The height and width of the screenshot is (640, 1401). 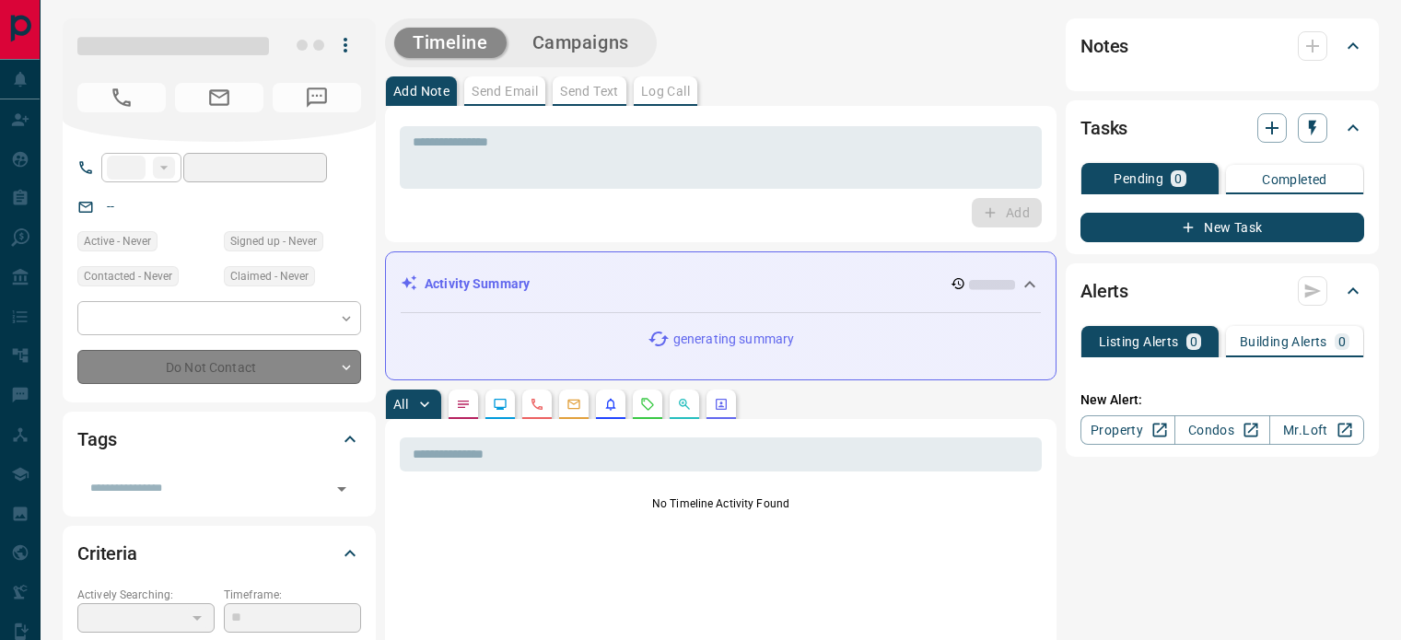 What do you see at coordinates (292, 595) in the screenshot?
I see `p: Timeframe:` at bounding box center [292, 595].